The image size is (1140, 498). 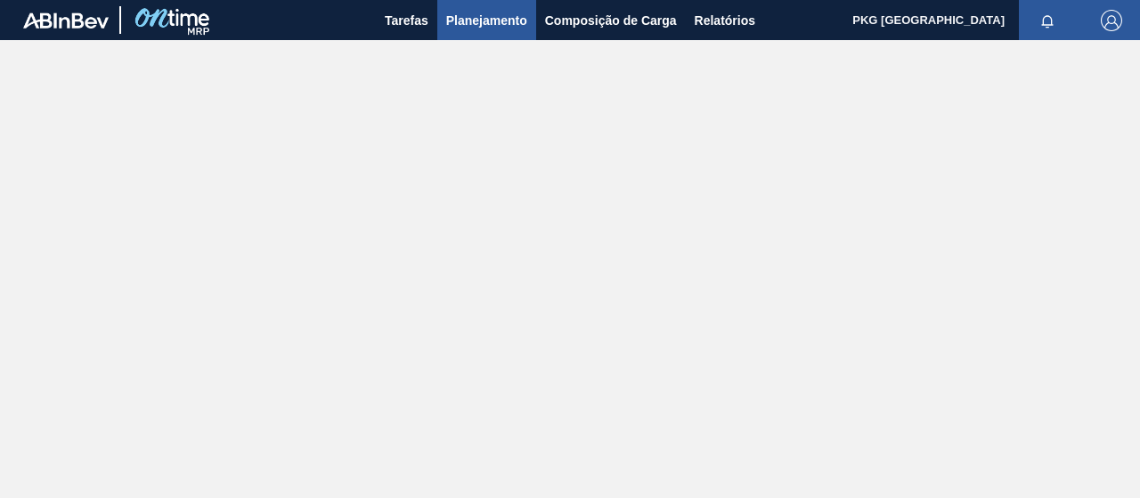 I want to click on font: Tarefas, so click(x=406, y=20).